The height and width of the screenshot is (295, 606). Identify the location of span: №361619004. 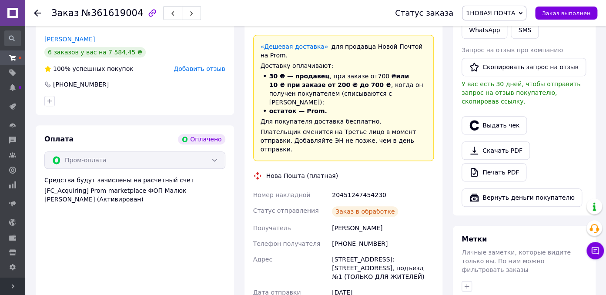
(112, 13).